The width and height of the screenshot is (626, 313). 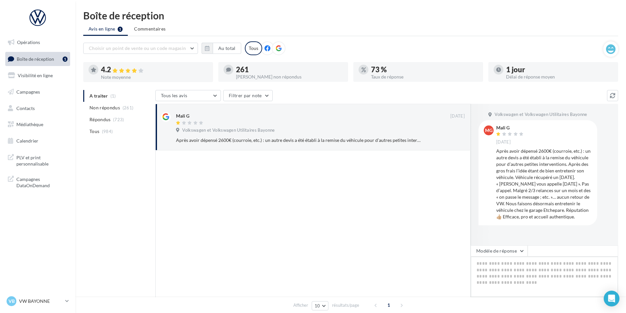 I want to click on div: Délai de réponse moyen, so click(x=560, y=77).